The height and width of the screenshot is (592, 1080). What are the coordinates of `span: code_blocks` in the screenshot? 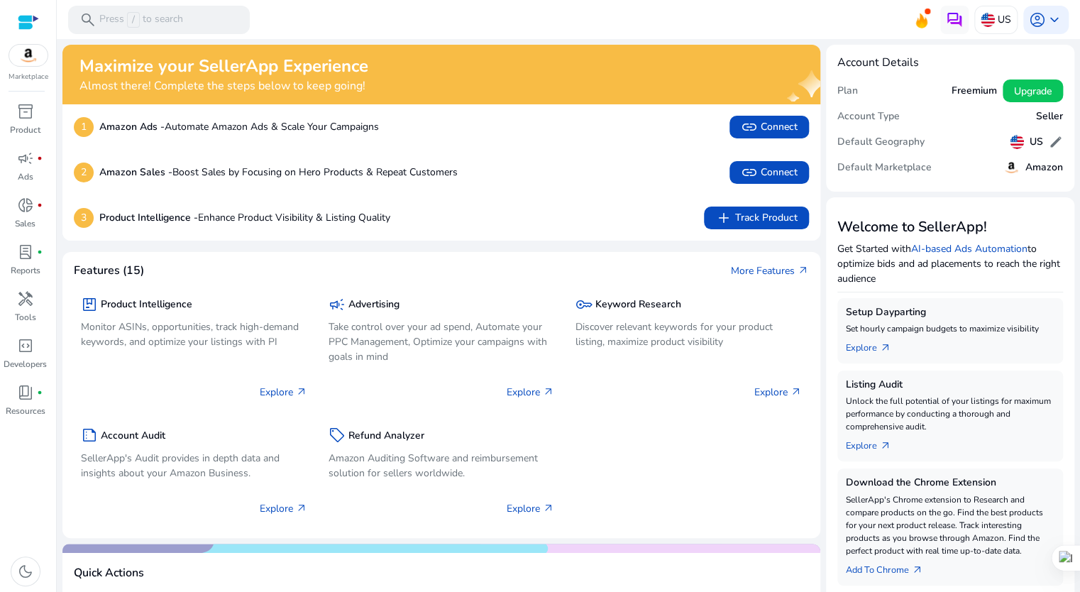 It's located at (26, 346).